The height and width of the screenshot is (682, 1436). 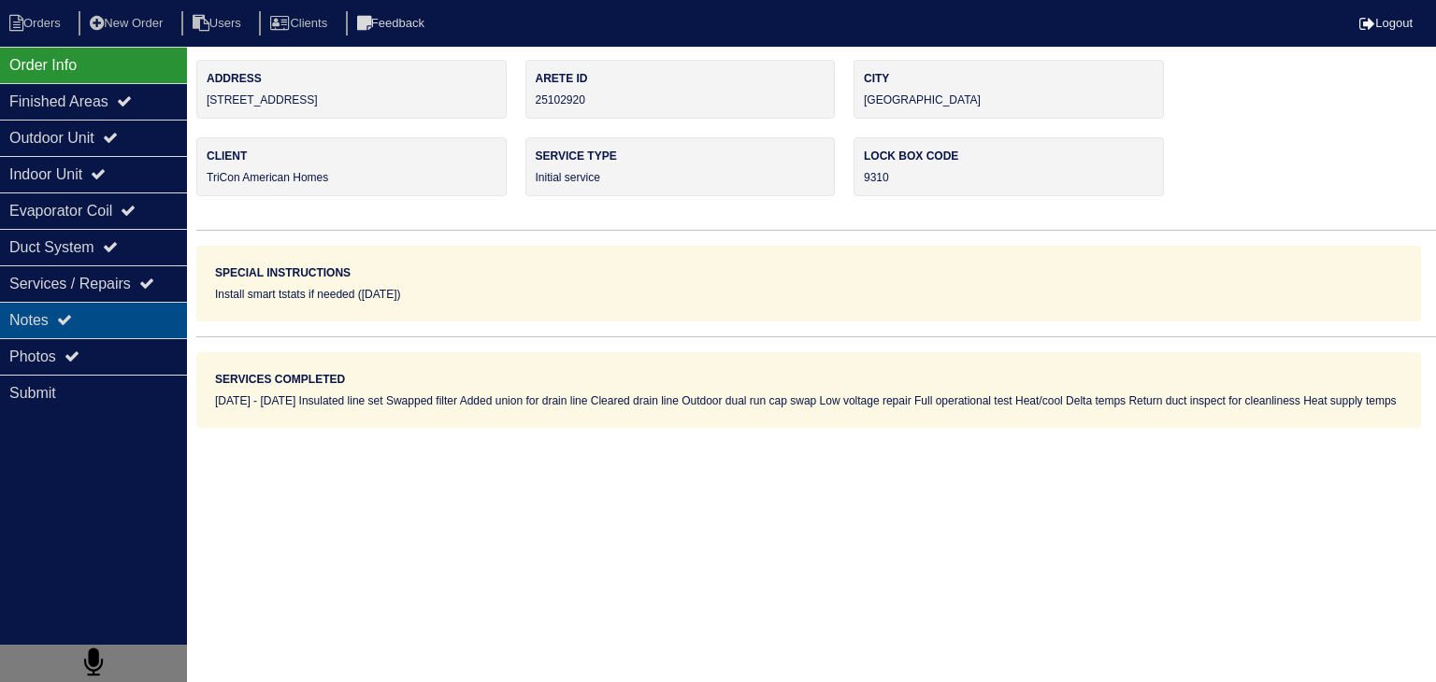 I want to click on a: Logout, so click(x=1385, y=22).